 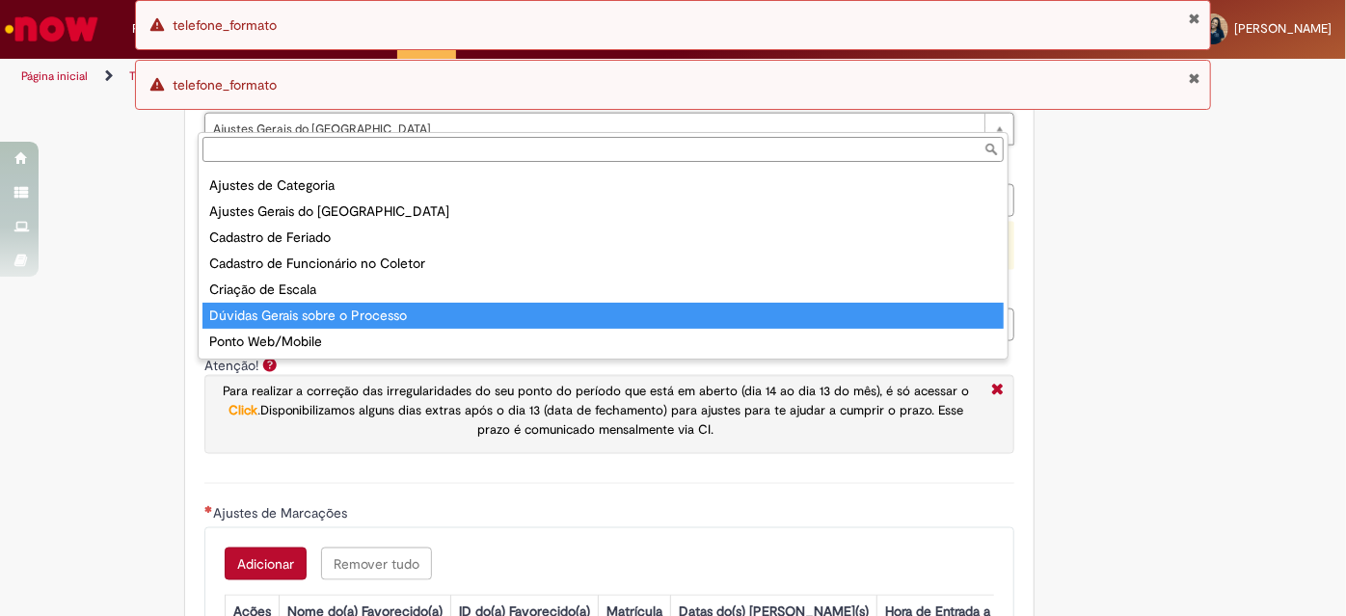 I want to click on div: Ajustes de Categoria, so click(x=603, y=185).